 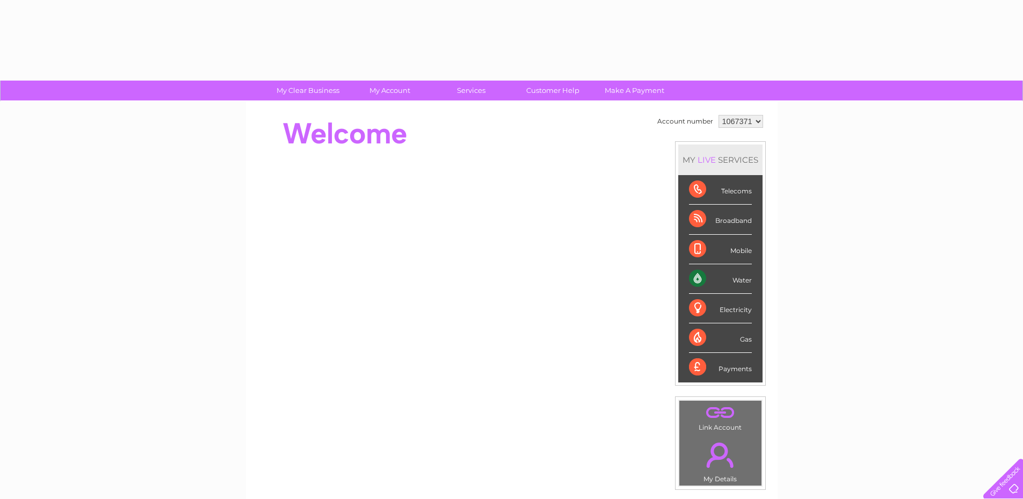 What do you see at coordinates (707, 159) in the screenshot?
I see `div: LIVE` at bounding box center [707, 159].